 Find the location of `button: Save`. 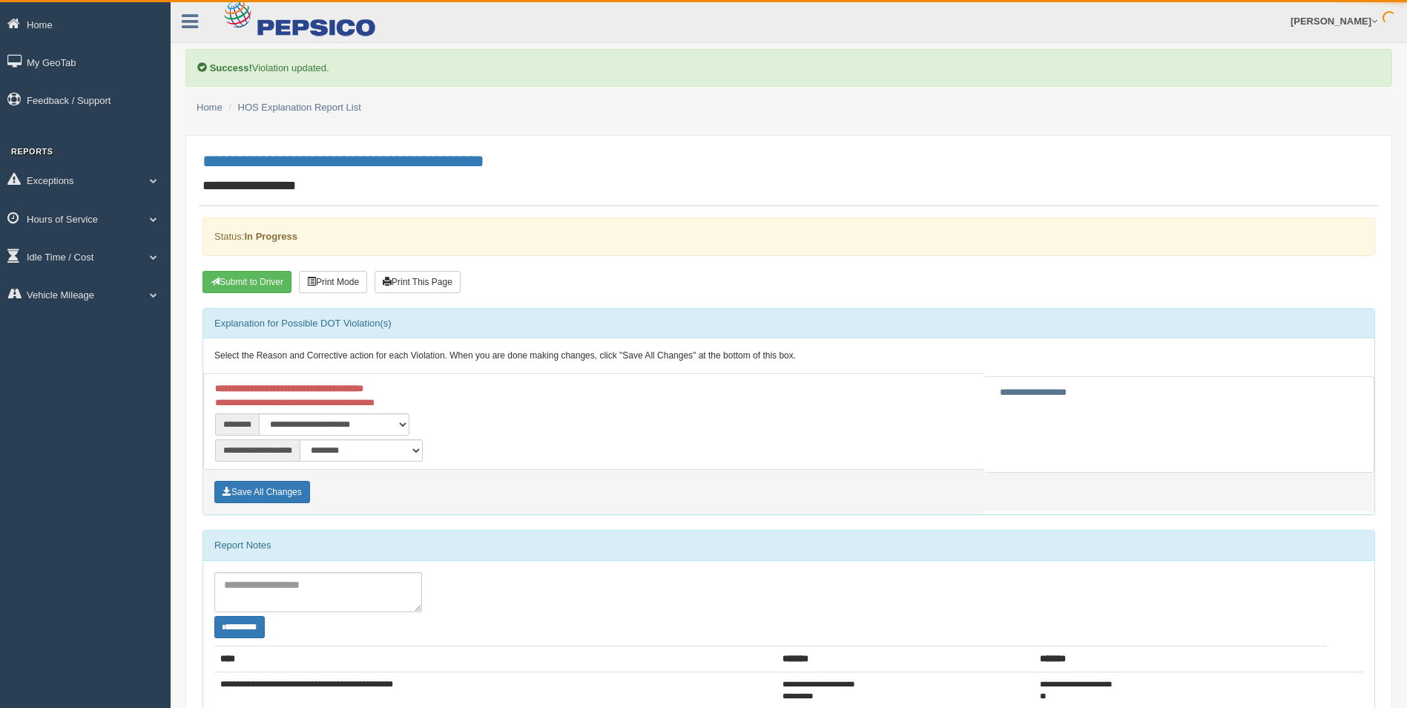

button: Save is located at coordinates (262, 492).